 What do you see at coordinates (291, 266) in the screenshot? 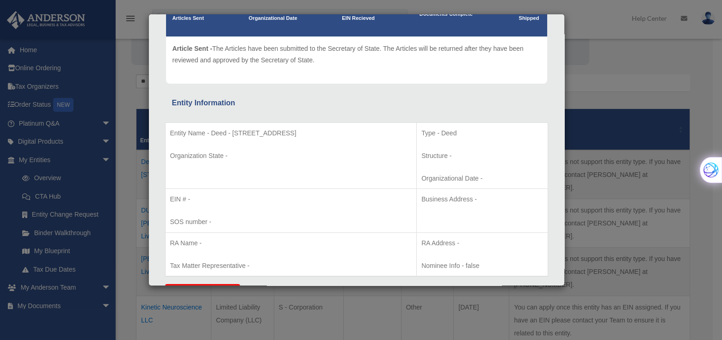
I see `p: Tax Matter Representative -` at bounding box center [291, 266].